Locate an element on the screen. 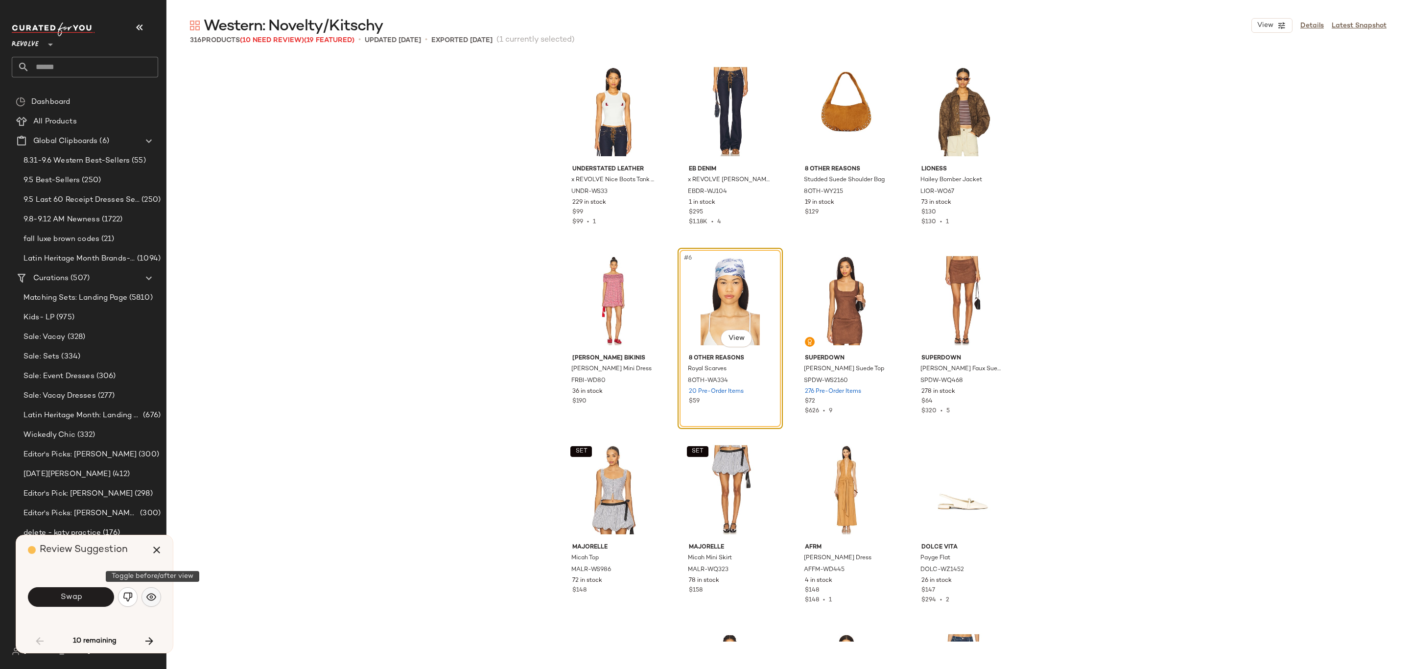 The height and width of the screenshot is (669, 1410). span: Royal Scarves is located at coordinates (707, 369).